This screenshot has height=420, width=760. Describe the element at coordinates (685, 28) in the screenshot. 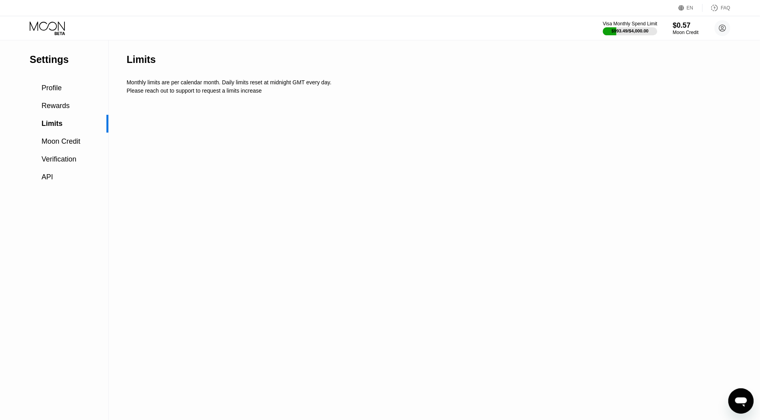

I see `div: $0.57Moon Credit` at that location.